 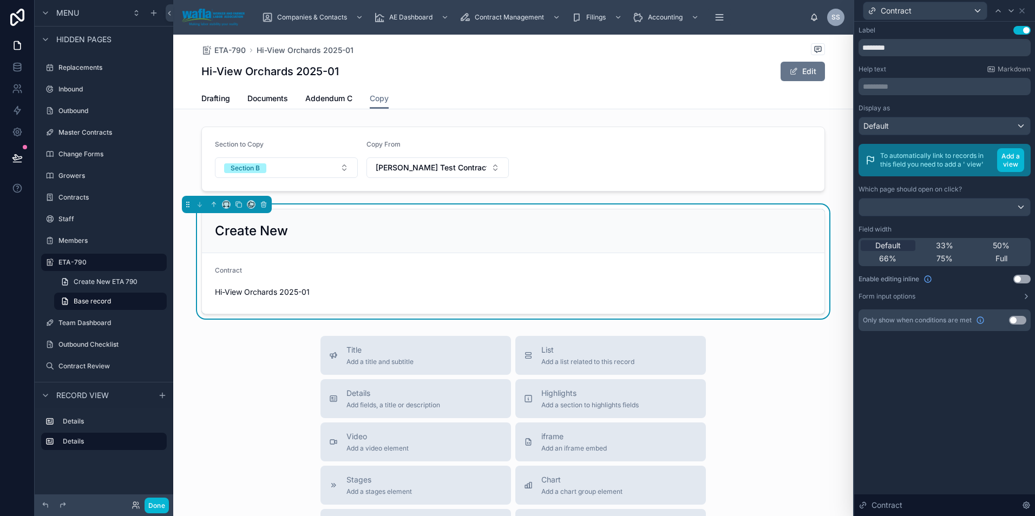 What do you see at coordinates (393, 394) in the screenshot?
I see `span: Details` at bounding box center [393, 394].